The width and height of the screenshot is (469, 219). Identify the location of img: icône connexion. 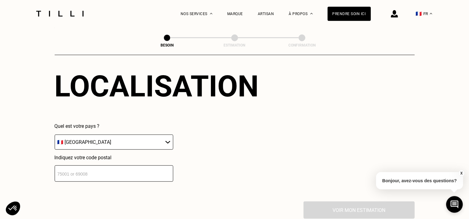
(394, 14).